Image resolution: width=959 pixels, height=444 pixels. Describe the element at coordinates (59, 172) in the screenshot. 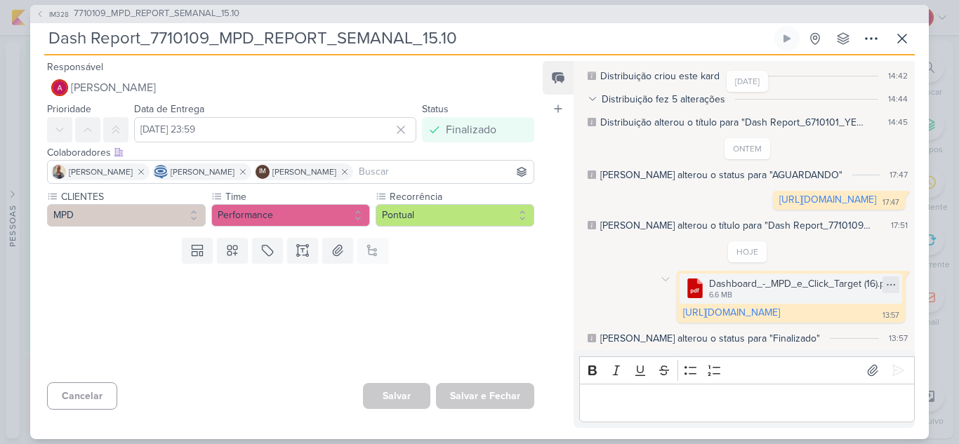

I see `img: Iara Santos` at that location.